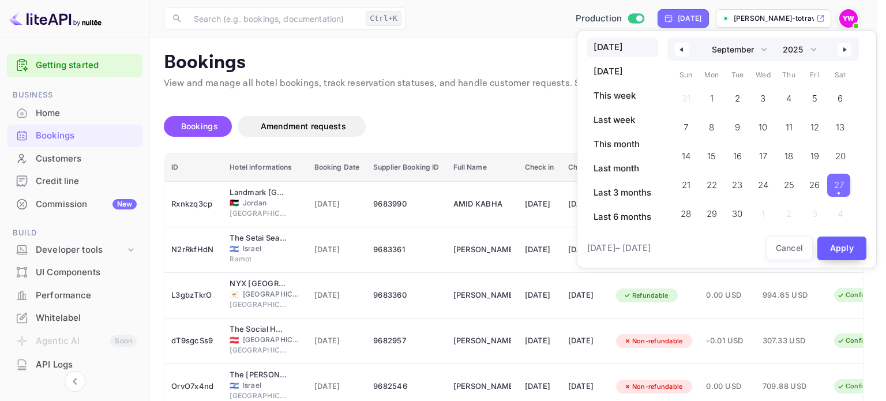  I want to click on span: 16, so click(738, 156).